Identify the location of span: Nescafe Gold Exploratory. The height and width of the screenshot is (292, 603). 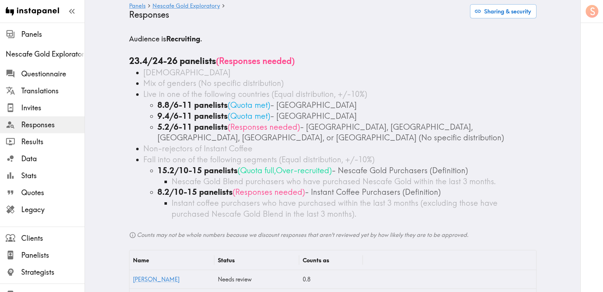
(45, 54).